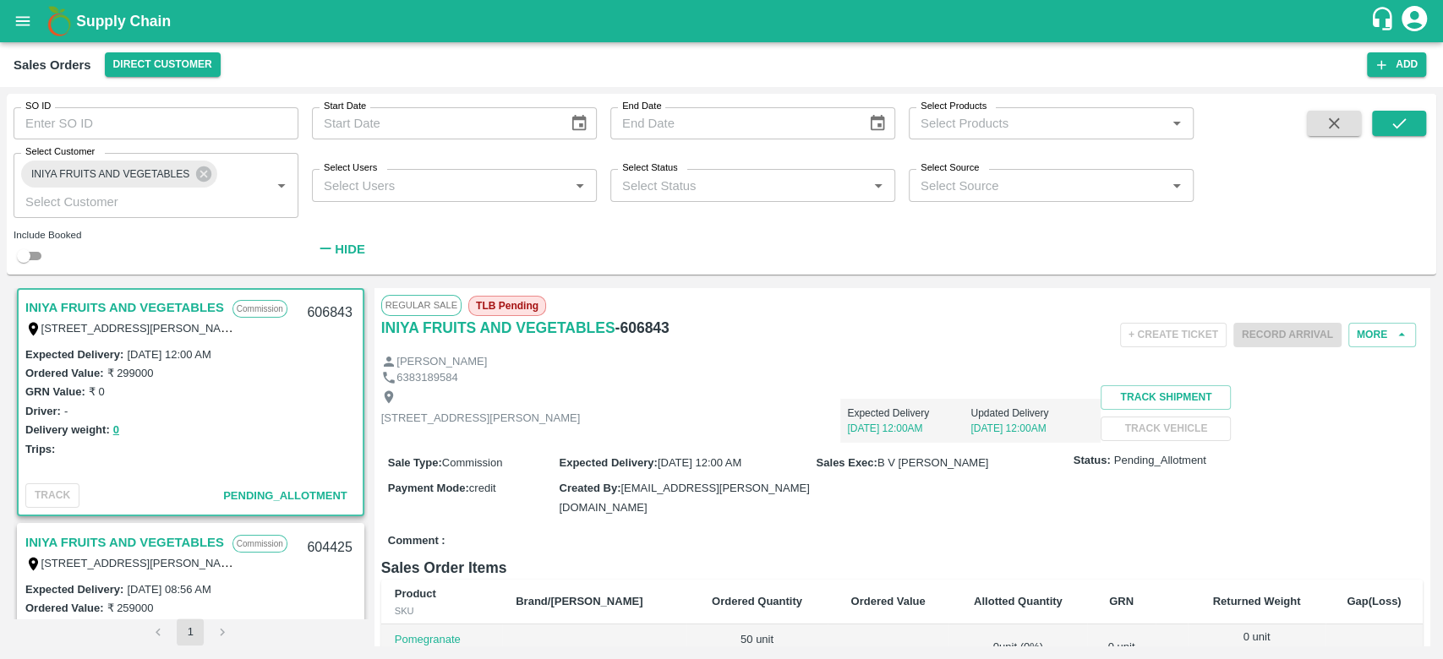 The image size is (1443, 659). Describe the element at coordinates (434, 123) in the screenshot. I see `input: Start Date` at that location.